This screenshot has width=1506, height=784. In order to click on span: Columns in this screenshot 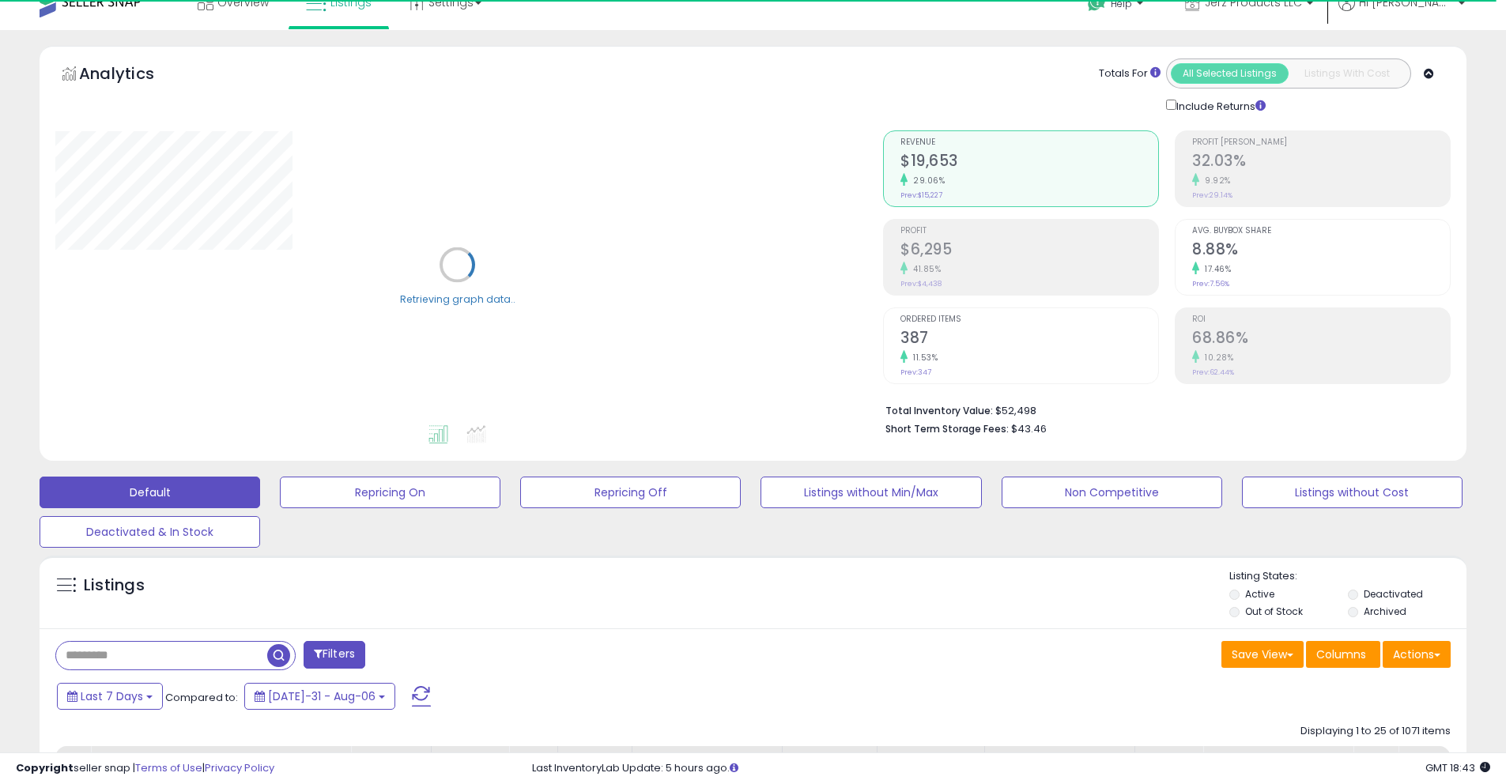, I will do `click(1341, 654)`.